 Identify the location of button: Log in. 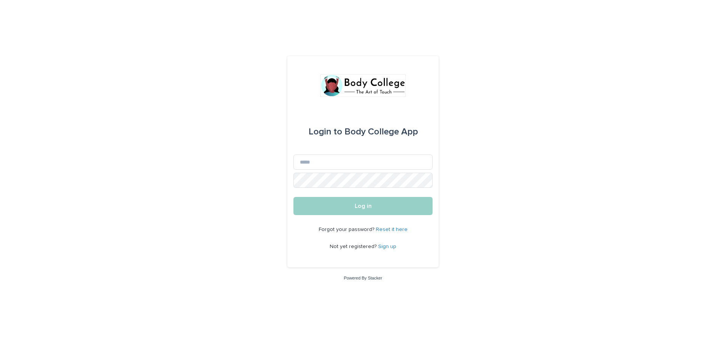
(363, 206).